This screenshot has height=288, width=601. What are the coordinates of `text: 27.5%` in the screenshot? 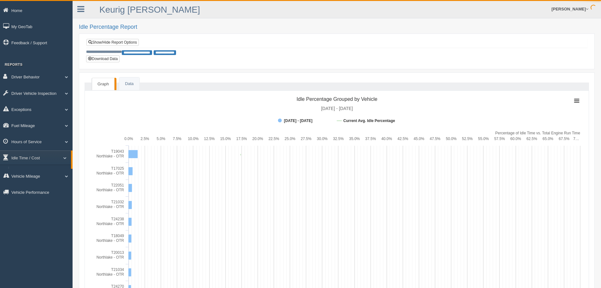 It's located at (306, 139).